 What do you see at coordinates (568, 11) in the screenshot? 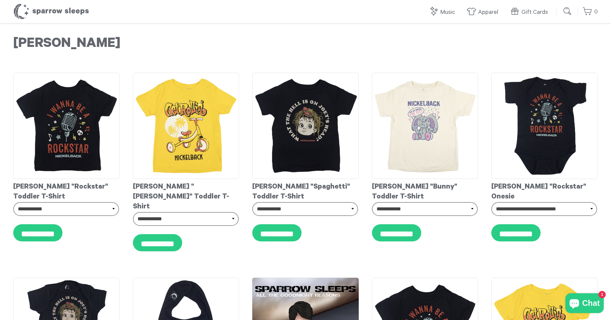
I see `input: Submit` at bounding box center [568, 11].